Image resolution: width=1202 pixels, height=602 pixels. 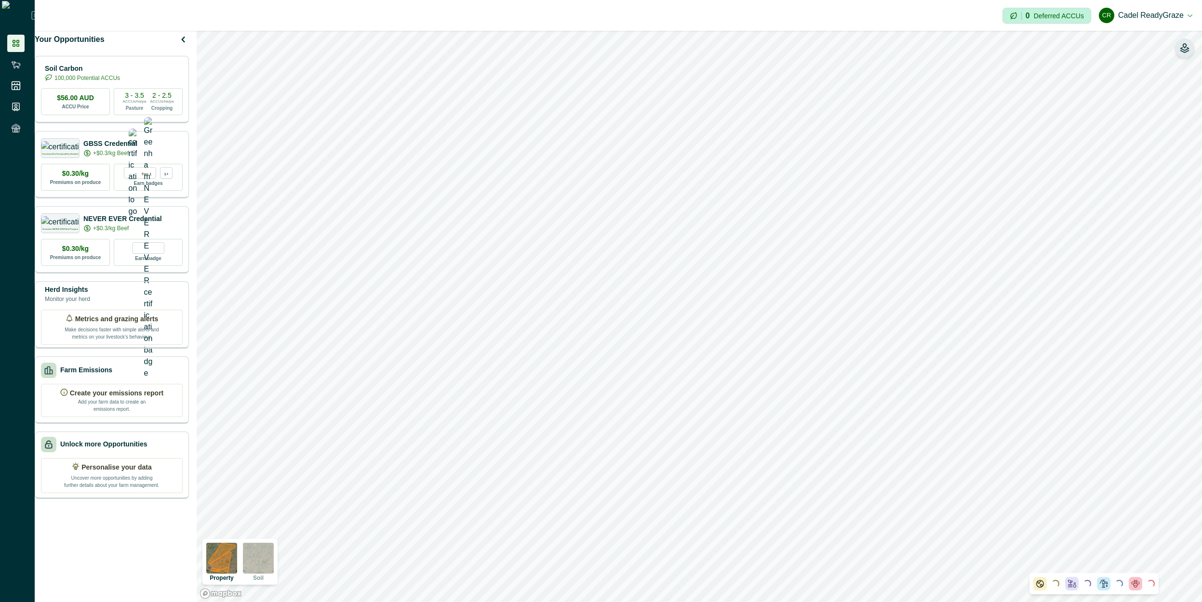 What do you see at coordinates (87, 78) in the screenshot?
I see `p: 100,000 Potential ACCUs` at bounding box center [87, 78].